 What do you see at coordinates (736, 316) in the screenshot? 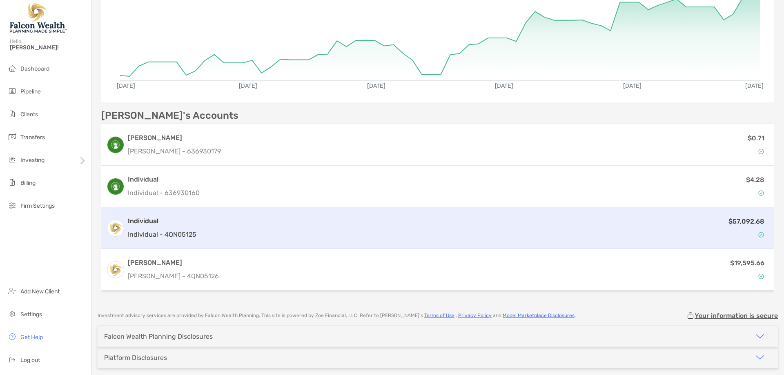
I see `p: Your information is secure` at bounding box center [736, 316].